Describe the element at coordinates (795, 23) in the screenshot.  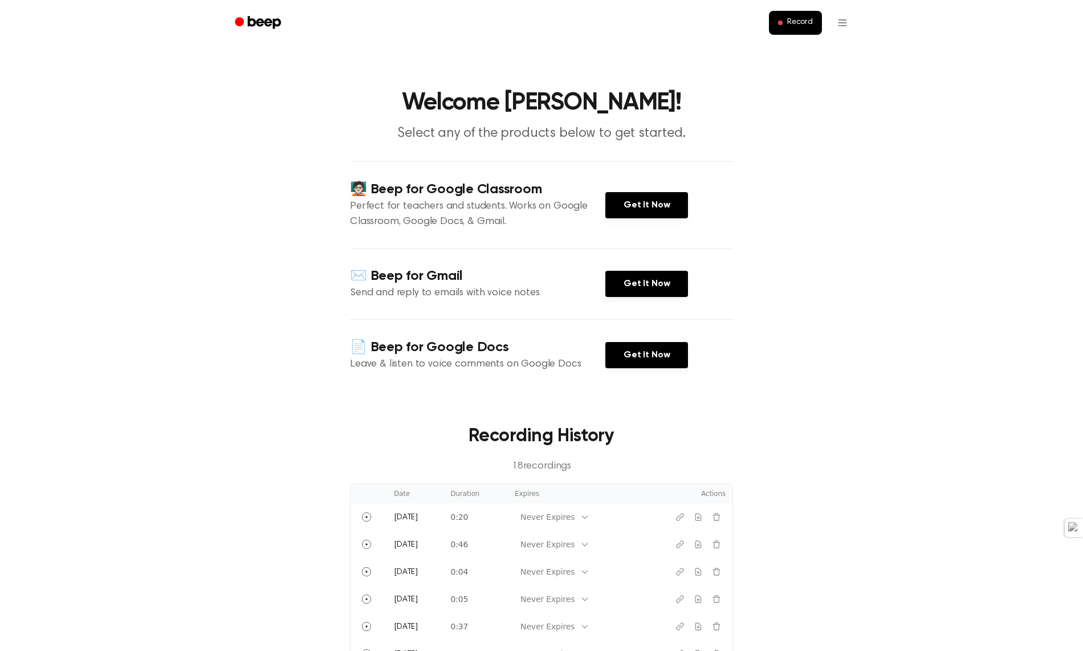
I see `button: Record` at that location.